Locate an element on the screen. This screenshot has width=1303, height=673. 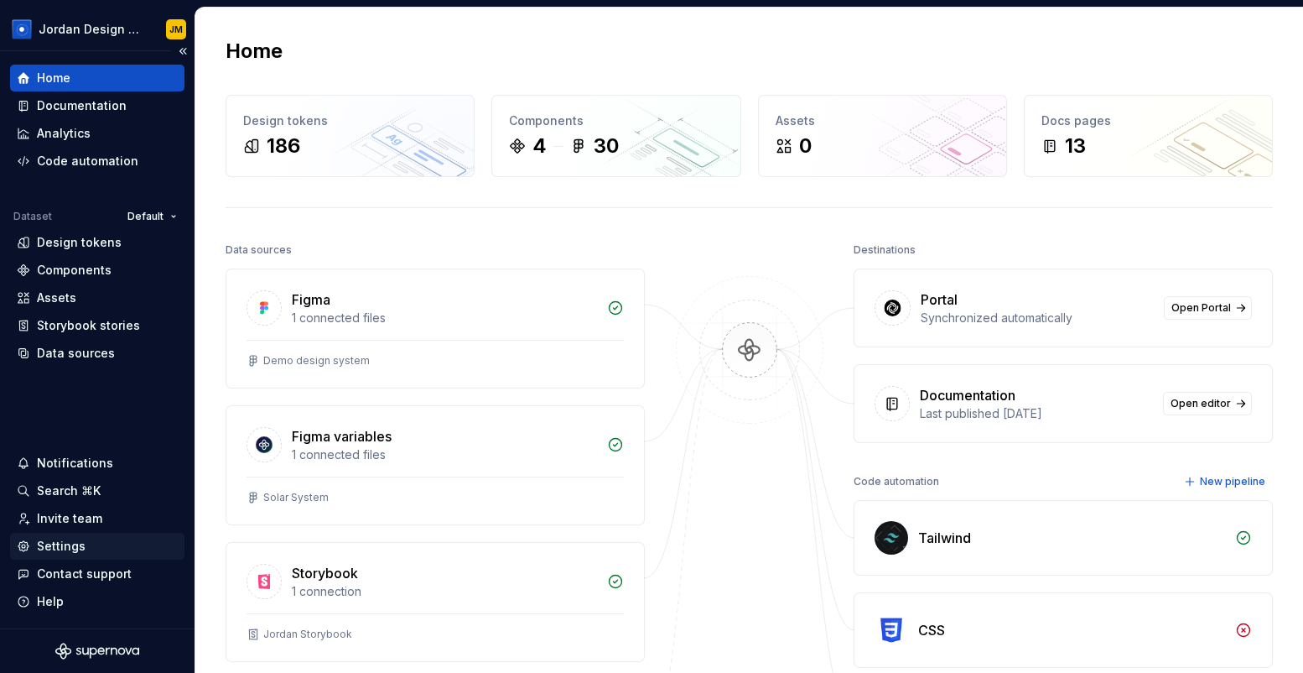
a: Documentation is located at coordinates (97, 106).